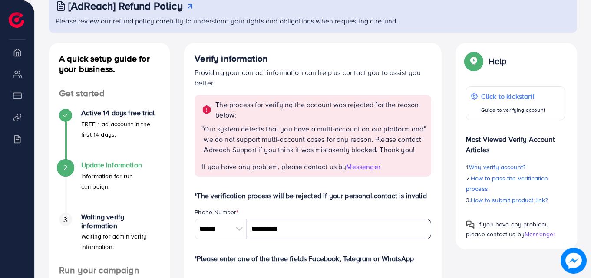  What do you see at coordinates (207, 110) in the screenshot?
I see `img: alert` at bounding box center [207, 110].